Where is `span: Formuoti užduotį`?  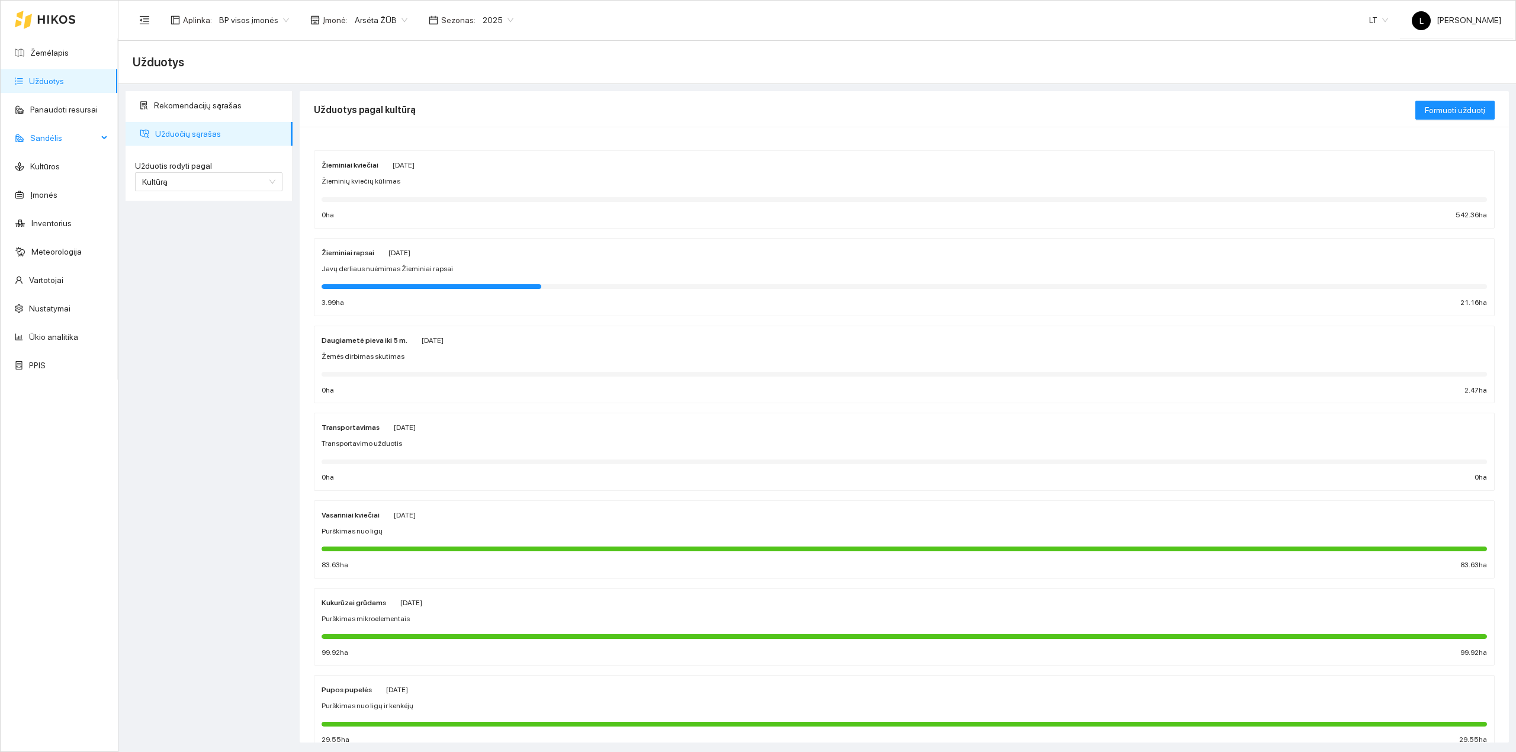
span: Formuoti užduotį is located at coordinates (1455, 110).